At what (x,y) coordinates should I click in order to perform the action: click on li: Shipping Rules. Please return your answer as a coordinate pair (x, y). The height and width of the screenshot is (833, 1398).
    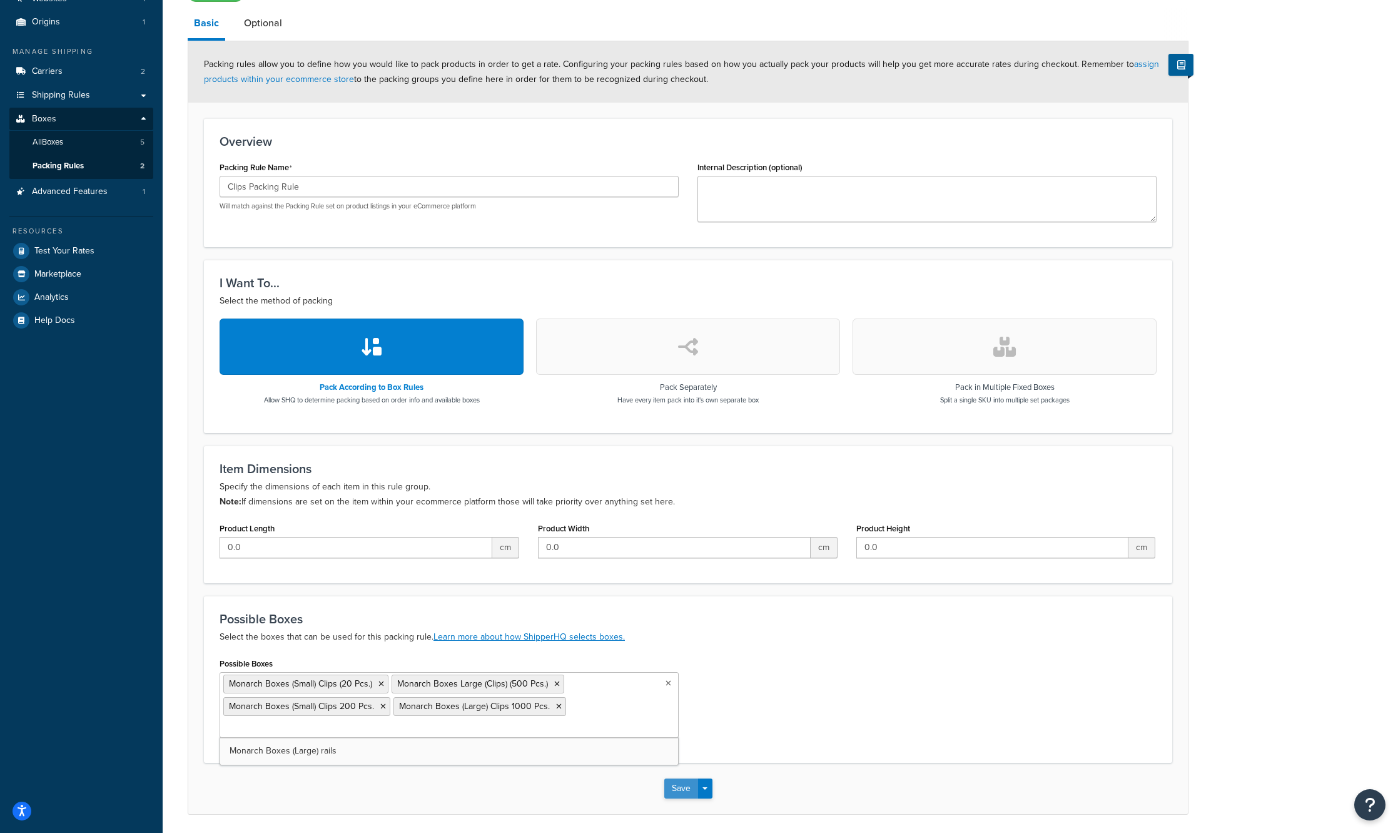
    Looking at the image, I should click on (81, 95).